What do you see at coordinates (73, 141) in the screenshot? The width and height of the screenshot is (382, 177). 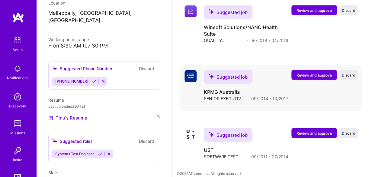 I see `div: Suggested roles` at bounding box center [73, 141].